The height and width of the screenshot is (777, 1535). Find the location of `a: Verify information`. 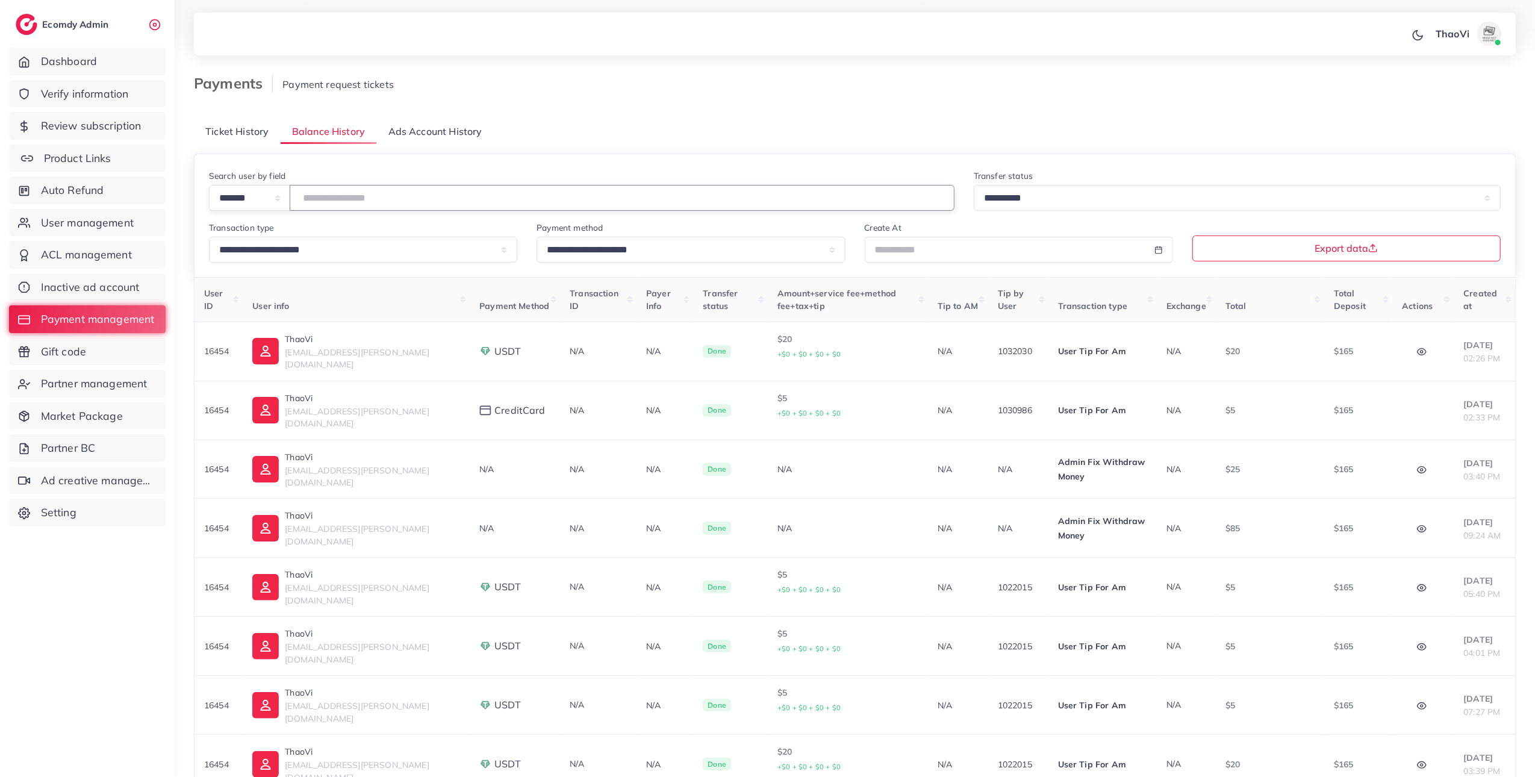

a: Verify information is located at coordinates (87, 94).